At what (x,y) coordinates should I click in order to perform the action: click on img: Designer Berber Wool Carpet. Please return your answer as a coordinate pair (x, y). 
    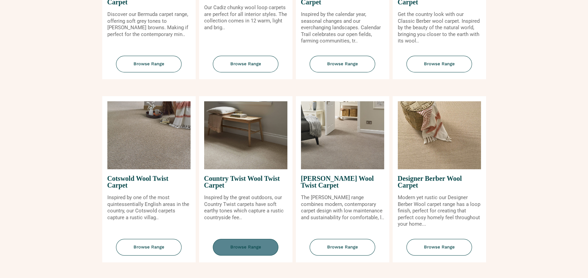
    Looking at the image, I should click on (439, 135).